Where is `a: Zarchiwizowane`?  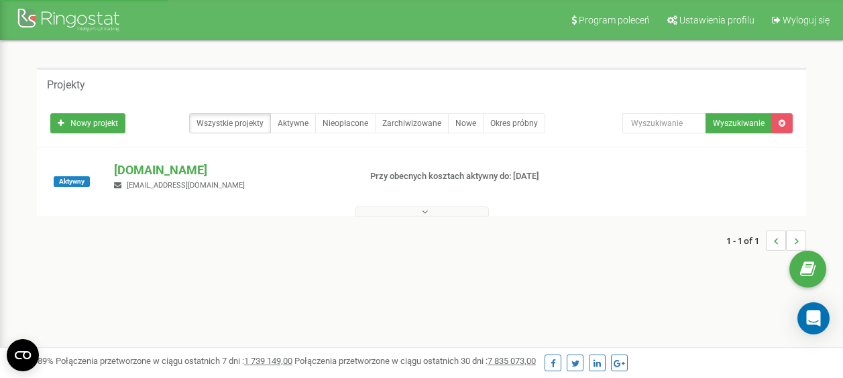
a: Zarchiwizowane is located at coordinates (412, 123).